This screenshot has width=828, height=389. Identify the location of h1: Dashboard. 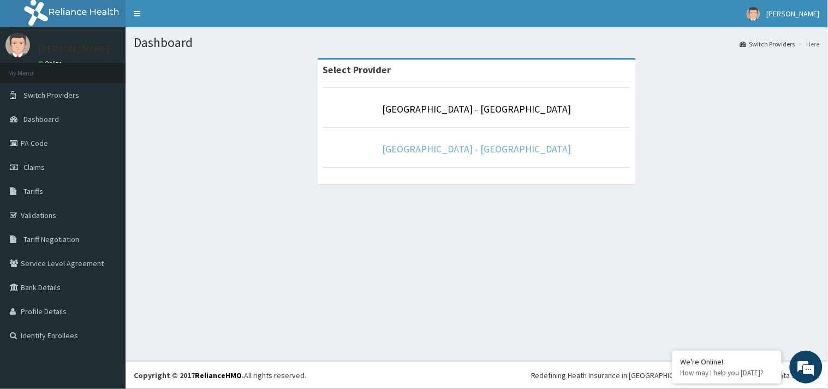
(477, 43).